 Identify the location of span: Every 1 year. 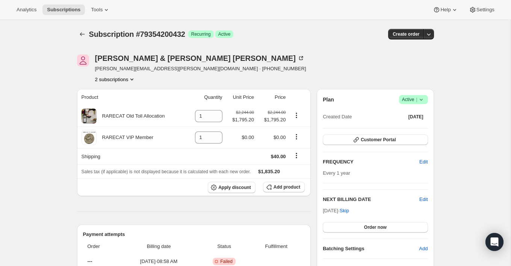
(336, 173).